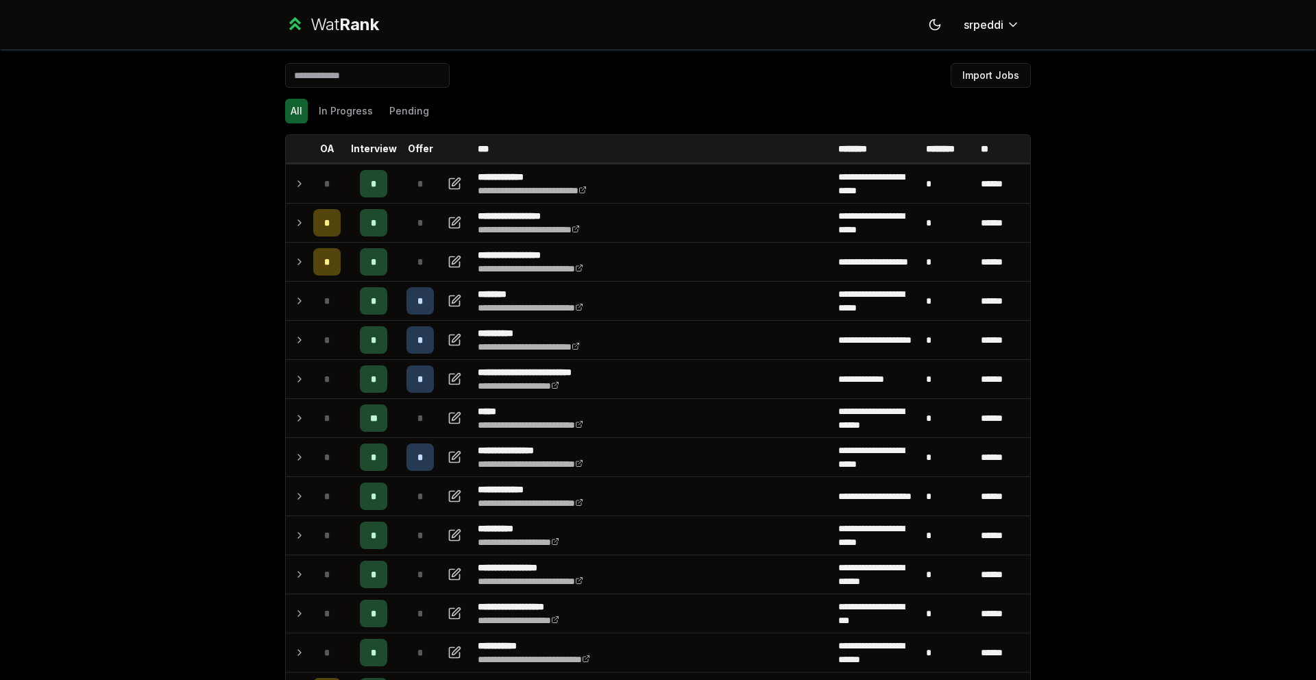  Describe the element at coordinates (374, 149) in the screenshot. I see `p: Interview` at that location.